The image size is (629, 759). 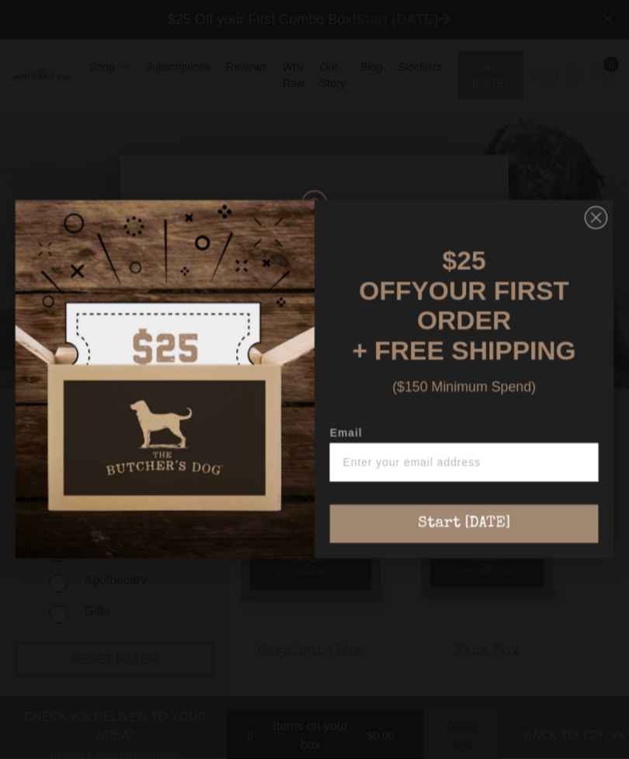 What do you see at coordinates (422, 276) in the screenshot?
I see `span: $25 OFF` at bounding box center [422, 276].